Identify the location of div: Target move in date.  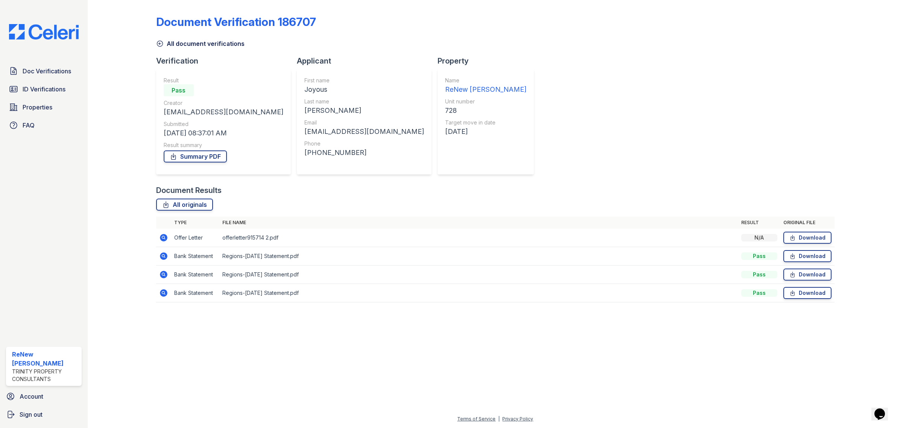
(486, 123).